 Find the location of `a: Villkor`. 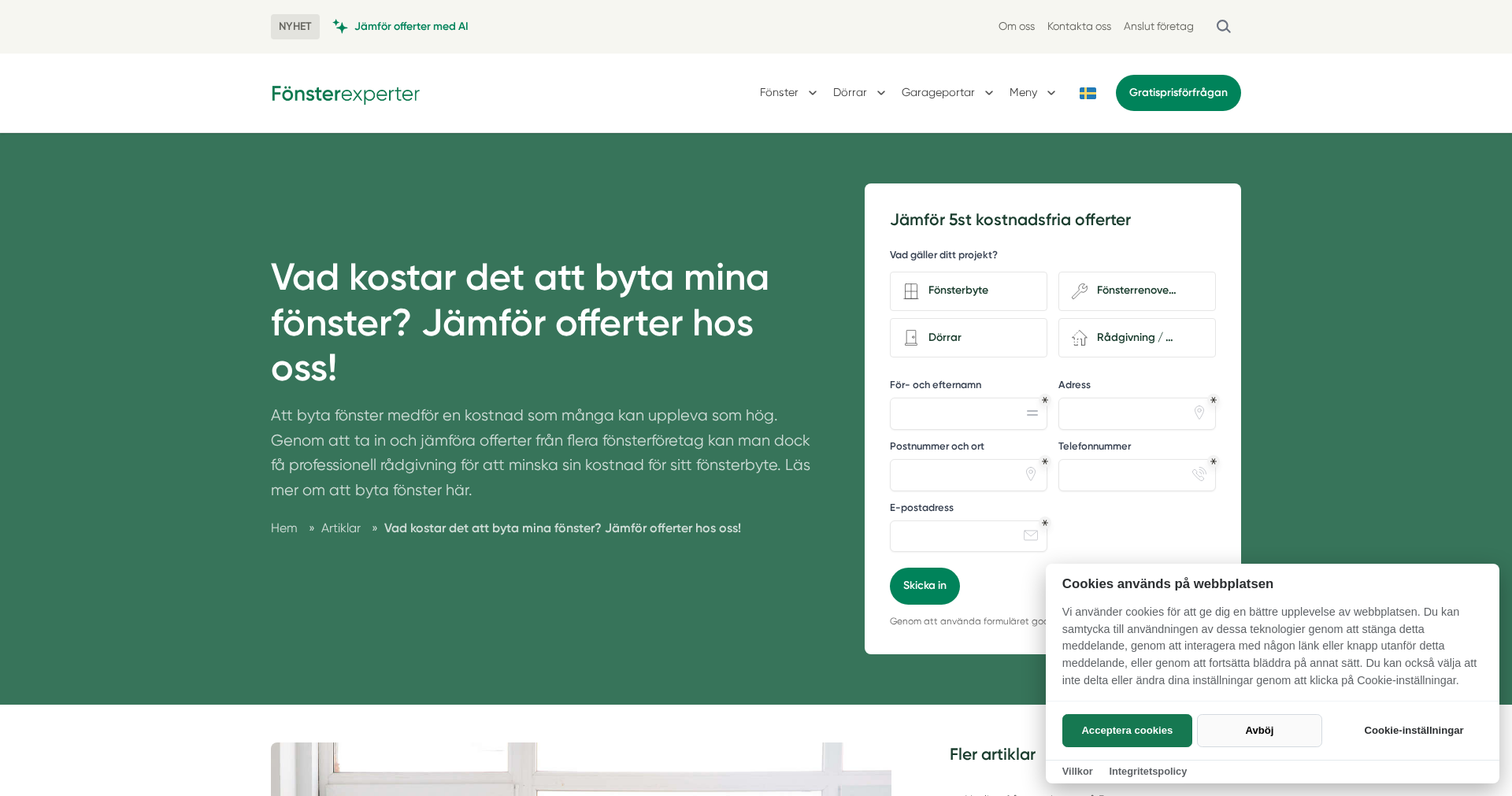

a: Villkor is located at coordinates (1078, 770).